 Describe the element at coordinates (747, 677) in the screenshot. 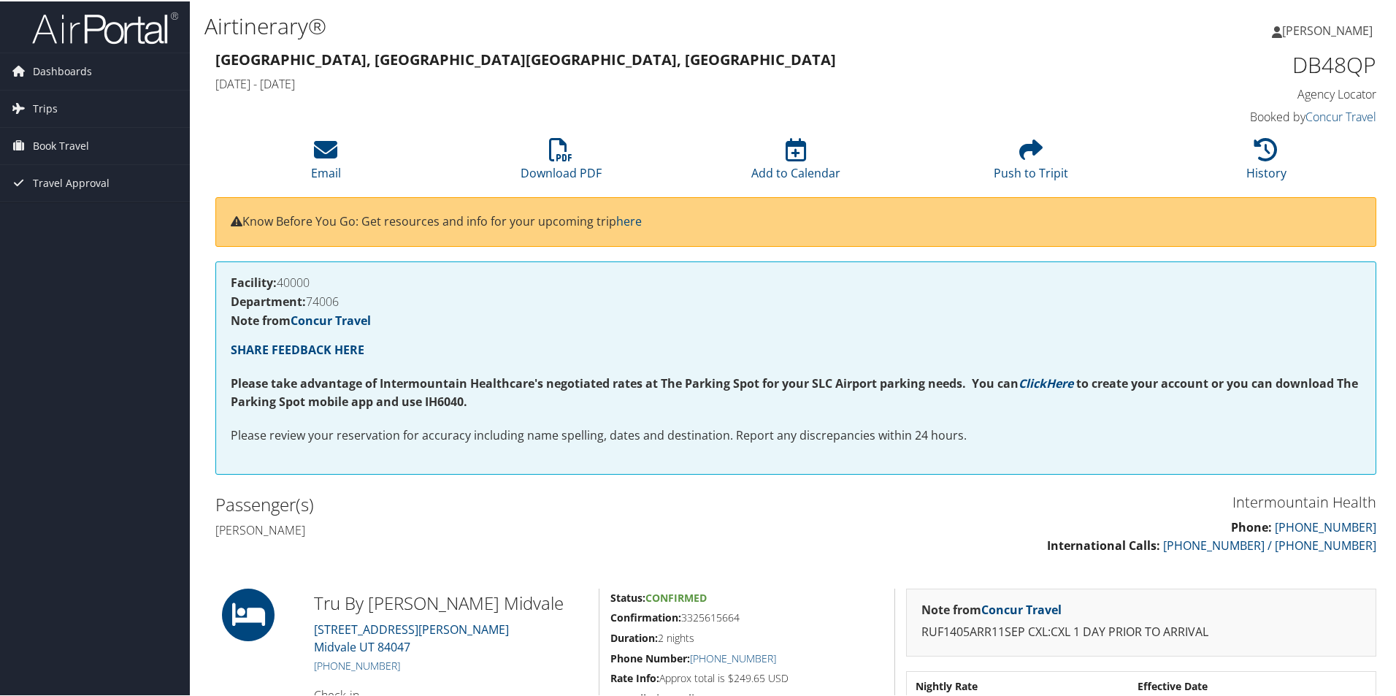

I see `h5: Approx total is $249.65 USD` at that location.